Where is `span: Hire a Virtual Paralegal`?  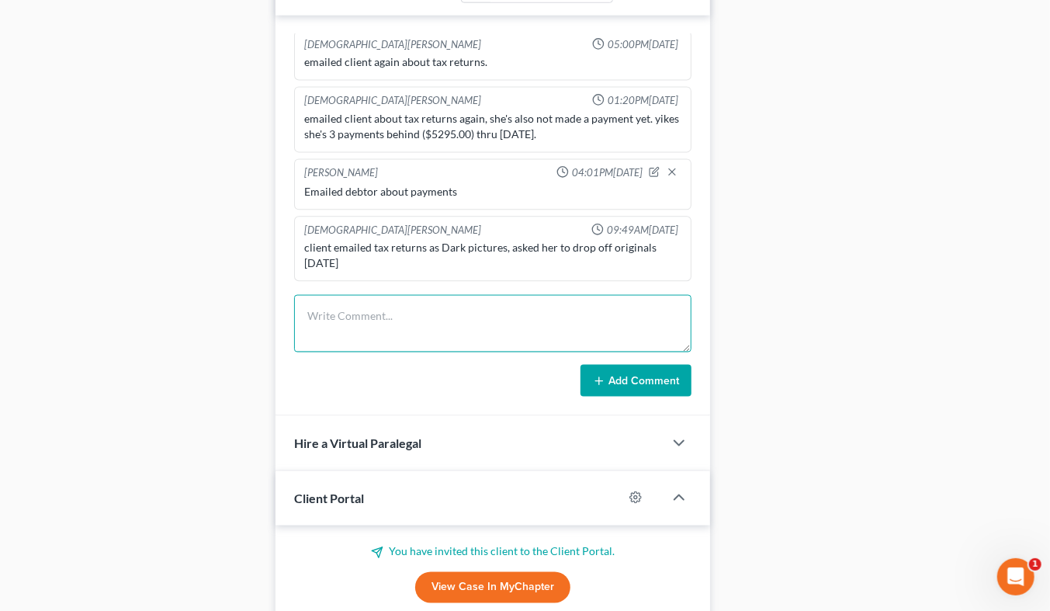 span: Hire a Virtual Paralegal is located at coordinates (358, 443).